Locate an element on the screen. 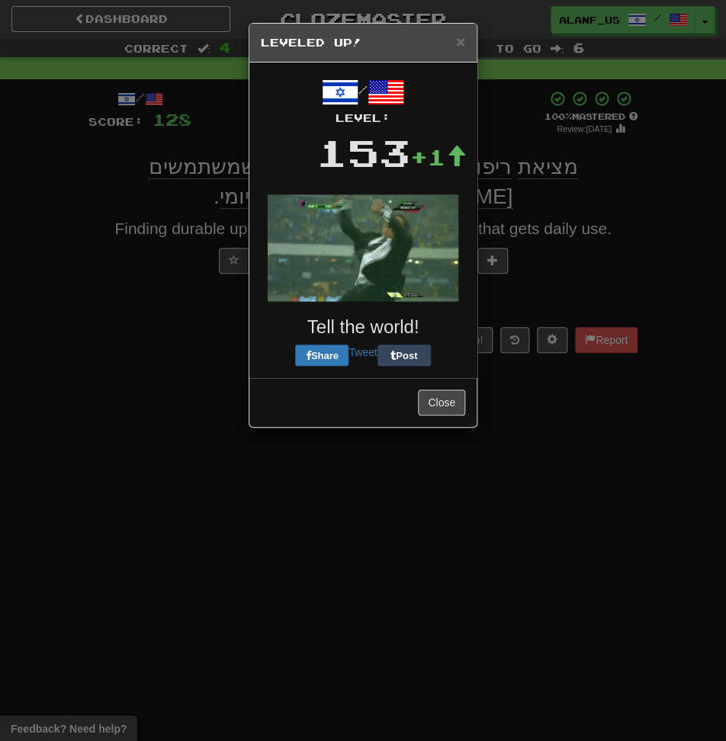 Image resolution: width=726 pixels, height=741 pixels. h3: Tell the world! is located at coordinates (363, 327).